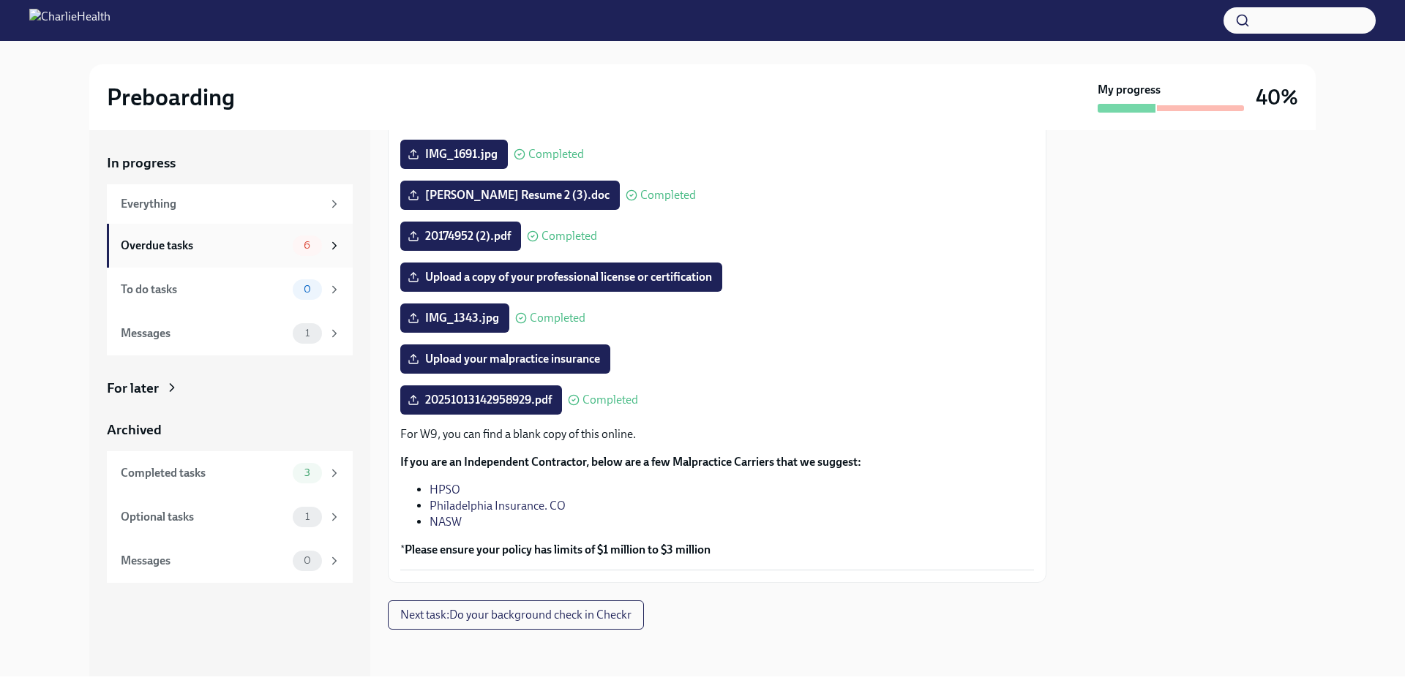 The width and height of the screenshot is (1405, 691). I want to click on span: IMG_1343.jpg, so click(454, 318).